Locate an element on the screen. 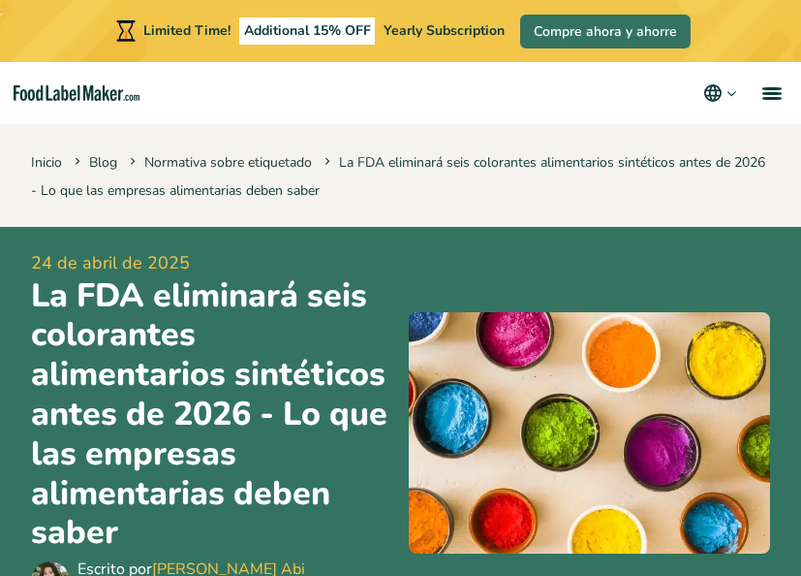  span: La FDA eliminará seis colorantes alimentarios sintéticos antes de 2026 - Lo que las empresas alim... is located at coordinates (398, 176).